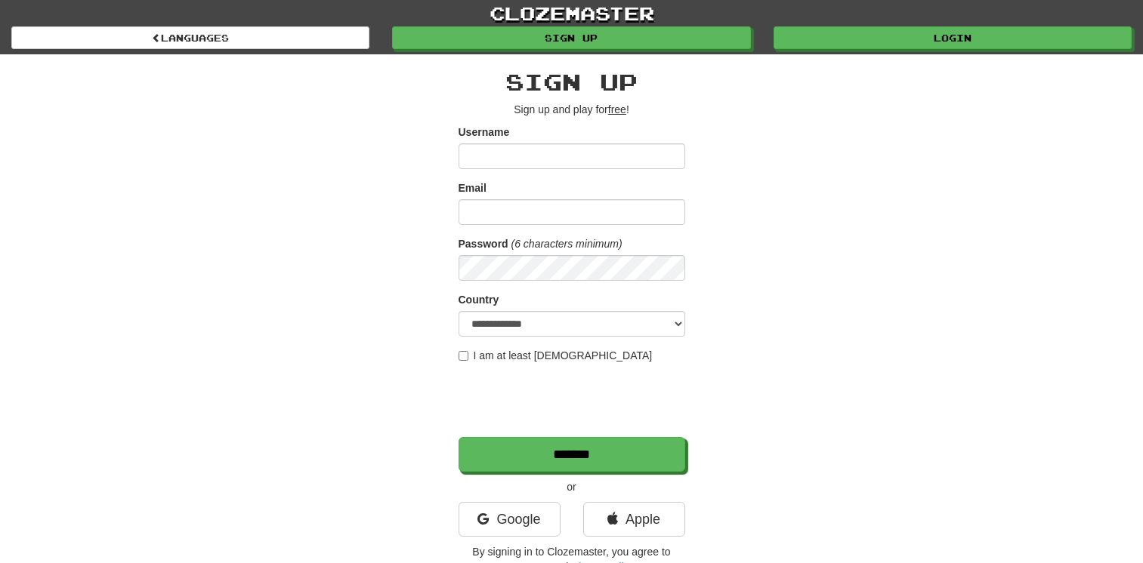 This screenshot has height=563, width=1143. What do you see at coordinates (509, 520) in the screenshot?
I see `a: Google` at bounding box center [509, 520].